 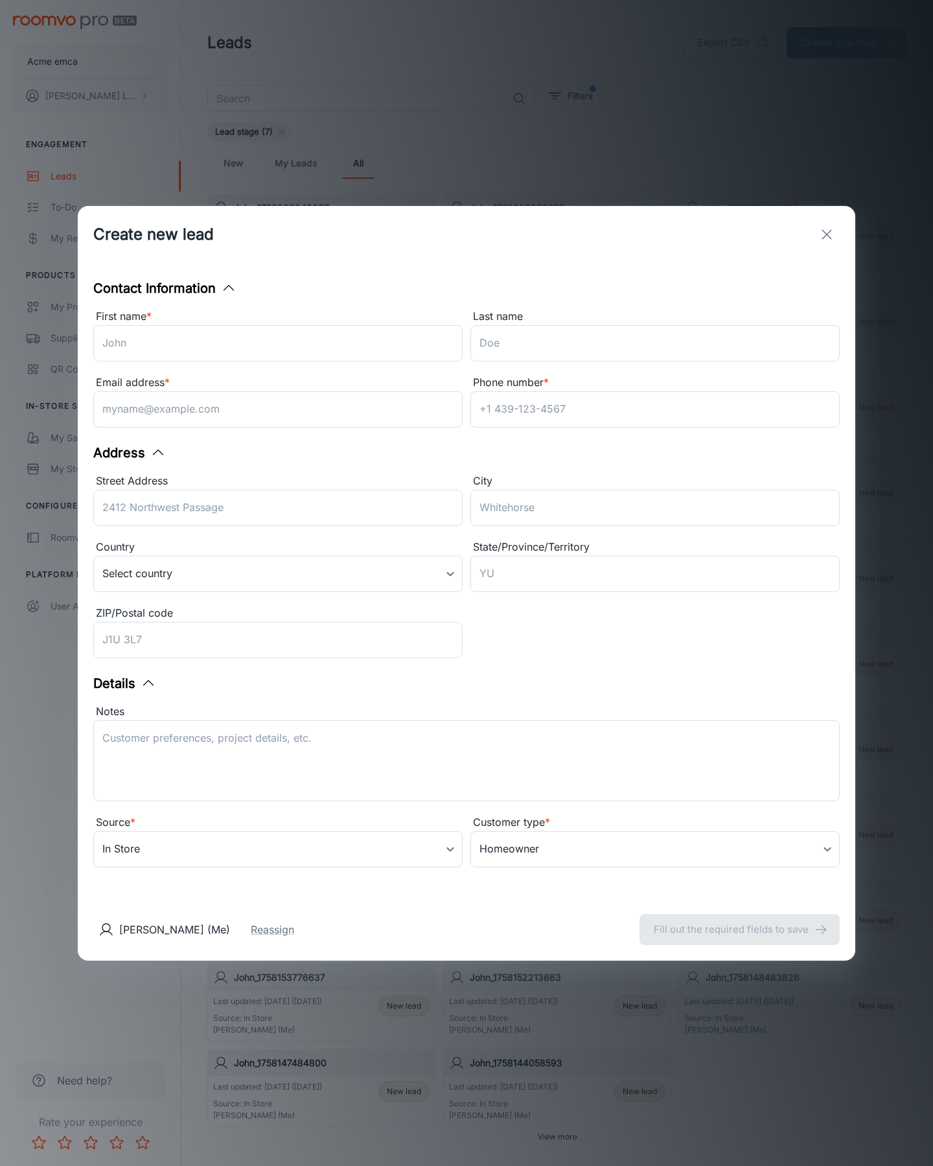 I want to click on div: Customer type, so click(x=655, y=822).